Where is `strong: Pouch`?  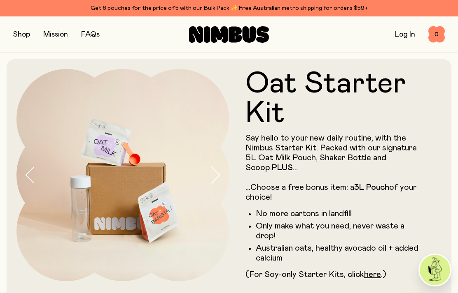
strong: Pouch is located at coordinates (377, 188).